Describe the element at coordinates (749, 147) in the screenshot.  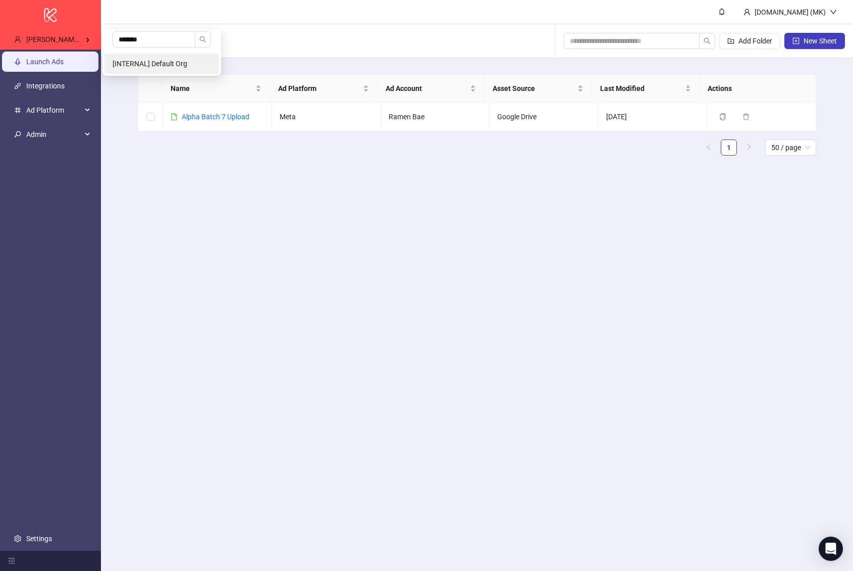
I see `li: Next Page` at that location.